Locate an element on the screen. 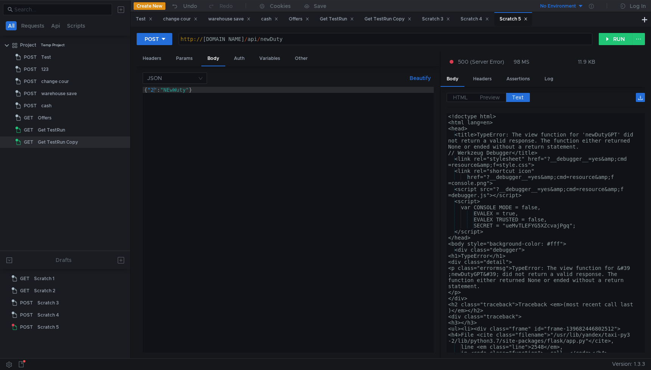 The height and width of the screenshot is (370, 651). button: Undo is located at coordinates (184, 6).